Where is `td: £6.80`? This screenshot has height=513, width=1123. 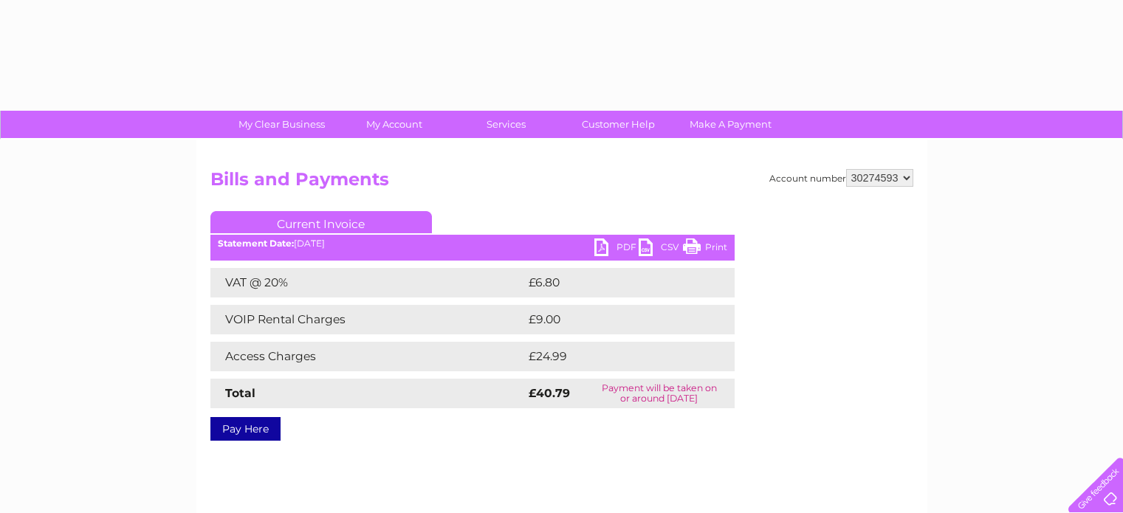
td: £6.80 is located at coordinates (613, 283).